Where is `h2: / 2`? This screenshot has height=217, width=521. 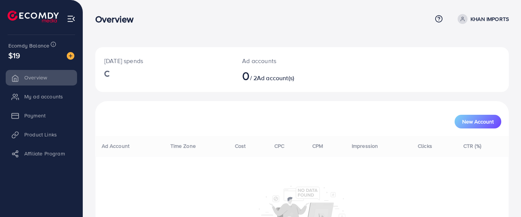
h2: / 2 is located at coordinates (285, 76).